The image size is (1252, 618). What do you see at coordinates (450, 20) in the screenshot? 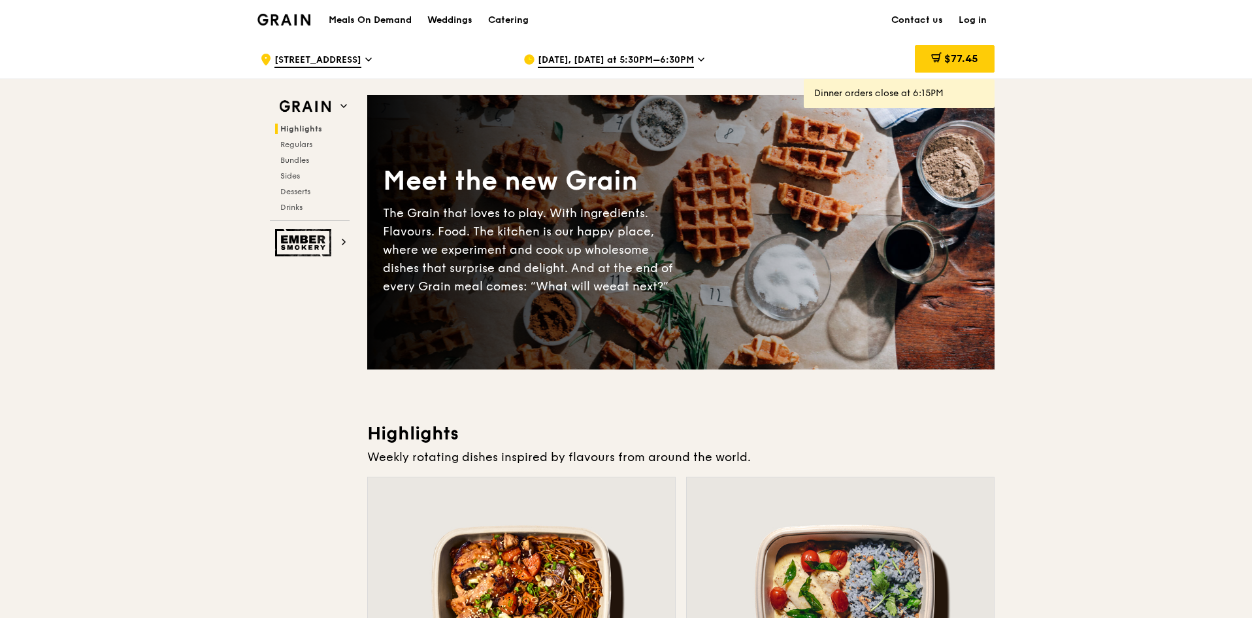
I see `a: Weddings` at bounding box center [450, 20].